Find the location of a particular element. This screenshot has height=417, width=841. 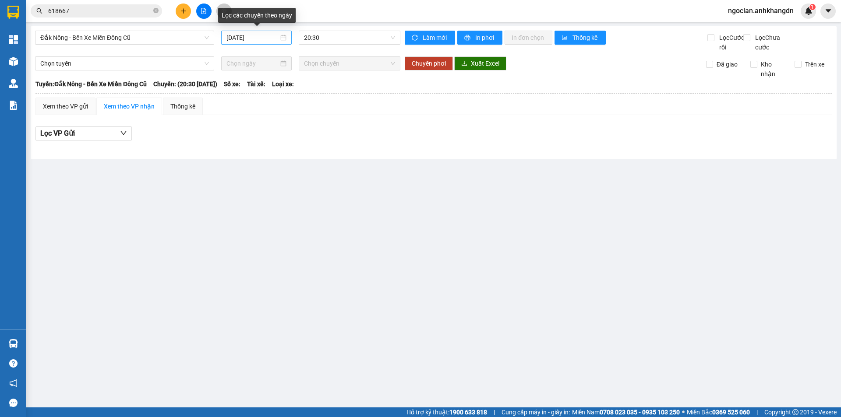

img: dashboard-icon is located at coordinates (13, 39).